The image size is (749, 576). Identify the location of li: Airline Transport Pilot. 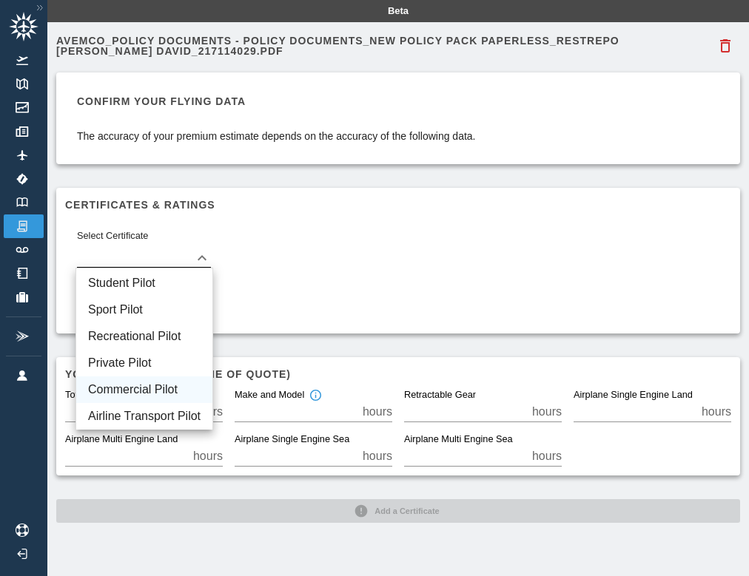
(144, 416).